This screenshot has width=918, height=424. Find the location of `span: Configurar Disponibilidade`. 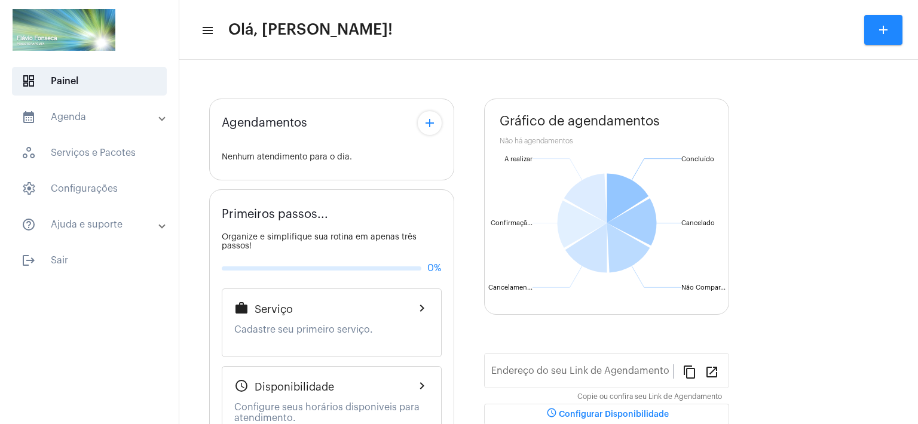

span: Configurar Disponibilidade is located at coordinates (606, 415).